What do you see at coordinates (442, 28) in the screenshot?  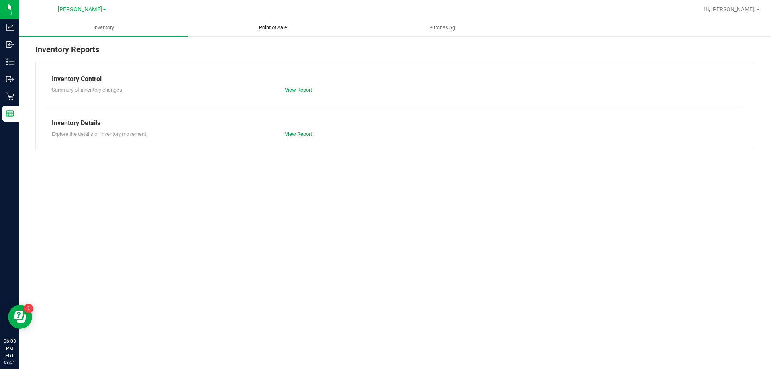 I see `span: Purchasing` at bounding box center [442, 28].